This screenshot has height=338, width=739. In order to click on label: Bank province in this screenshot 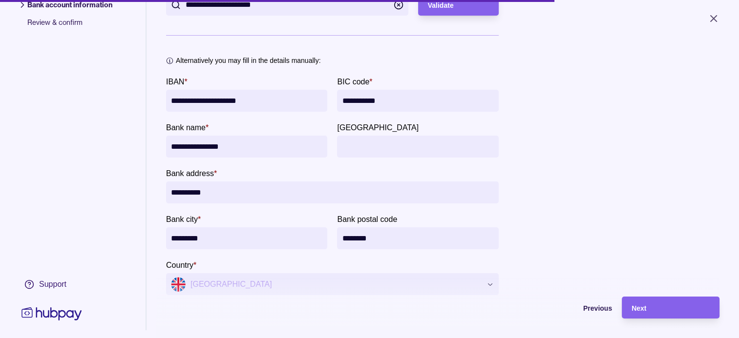, I will do `click(377, 127)`.